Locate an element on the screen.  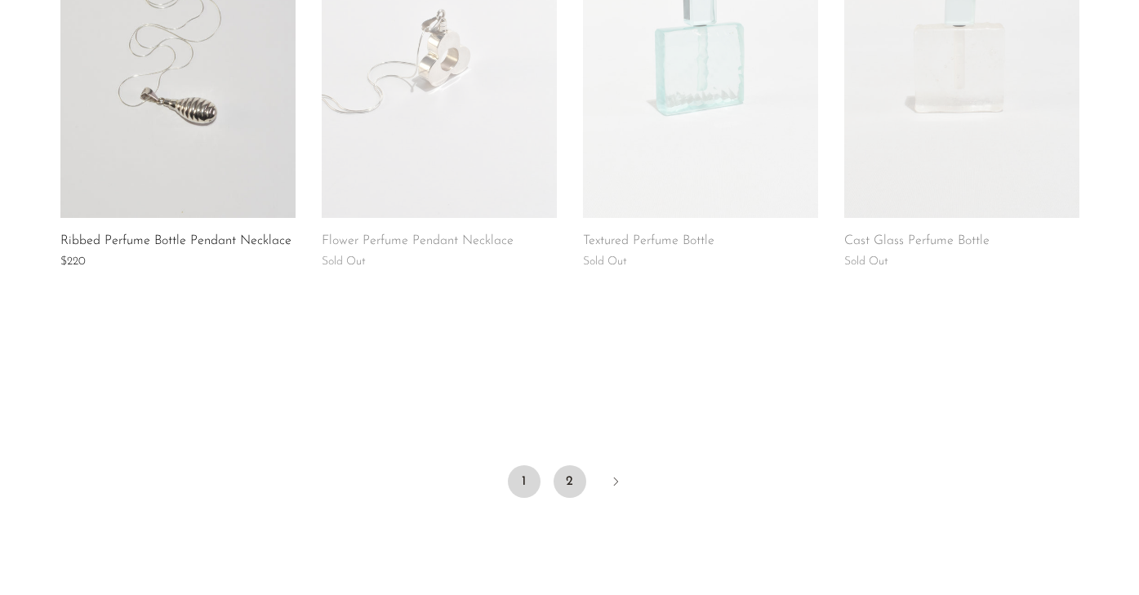
a: Cast Glass Perfume Bottle is located at coordinates (917, 242).